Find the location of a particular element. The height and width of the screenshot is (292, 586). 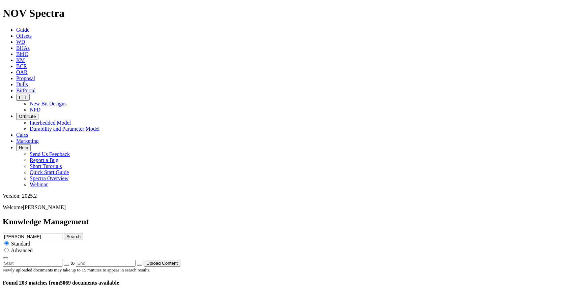

a: Report a Bug is located at coordinates (44, 160).